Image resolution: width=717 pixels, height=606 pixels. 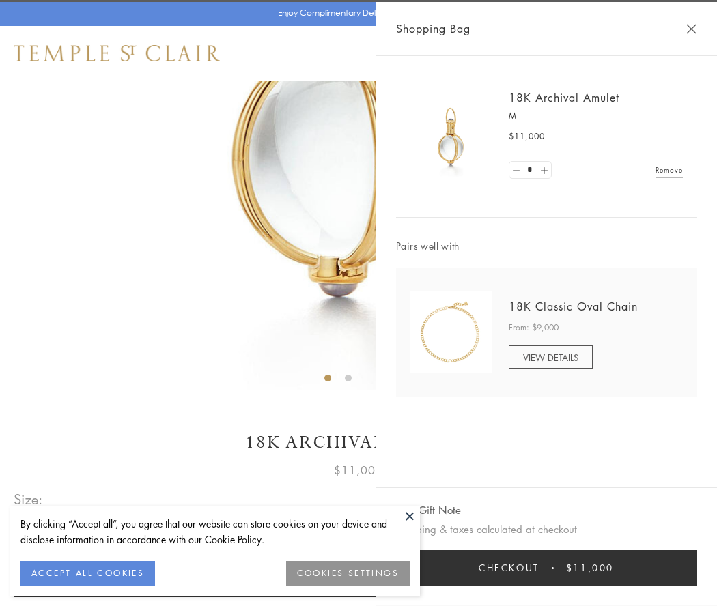 I want to click on a: Set quantity to 2, so click(x=543, y=170).